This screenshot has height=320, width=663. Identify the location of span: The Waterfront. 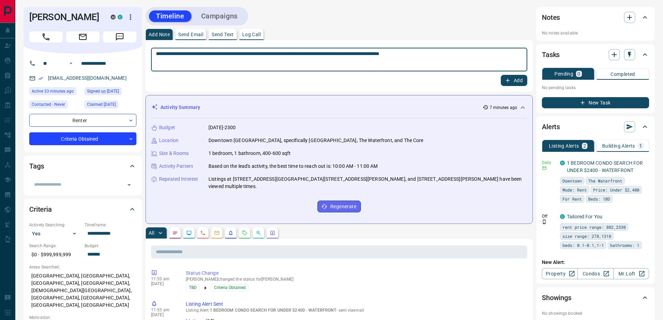
(605, 181).